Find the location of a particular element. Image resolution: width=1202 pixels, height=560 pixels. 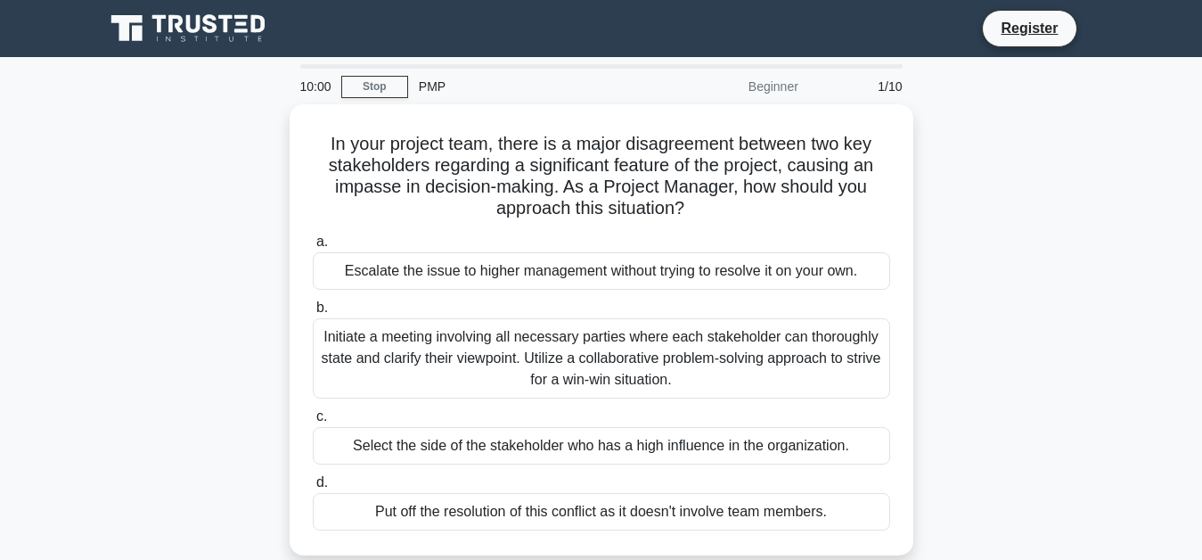

span: c. is located at coordinates (322, 415).